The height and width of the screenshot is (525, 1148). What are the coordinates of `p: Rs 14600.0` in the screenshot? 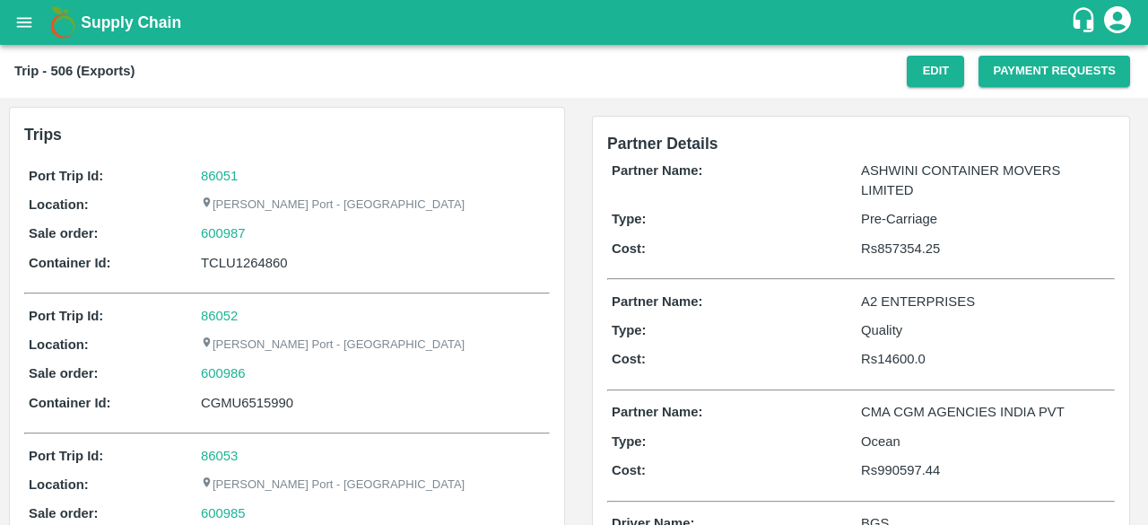 It's located at (986, 359).